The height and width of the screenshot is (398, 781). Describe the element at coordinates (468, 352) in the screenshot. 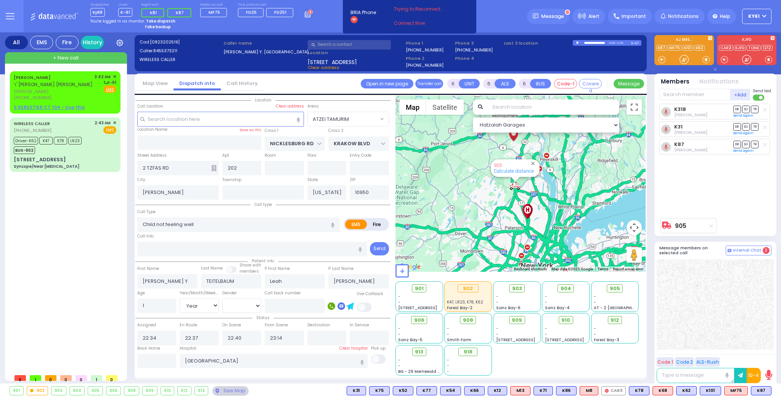

I see `span: 918` at that location.